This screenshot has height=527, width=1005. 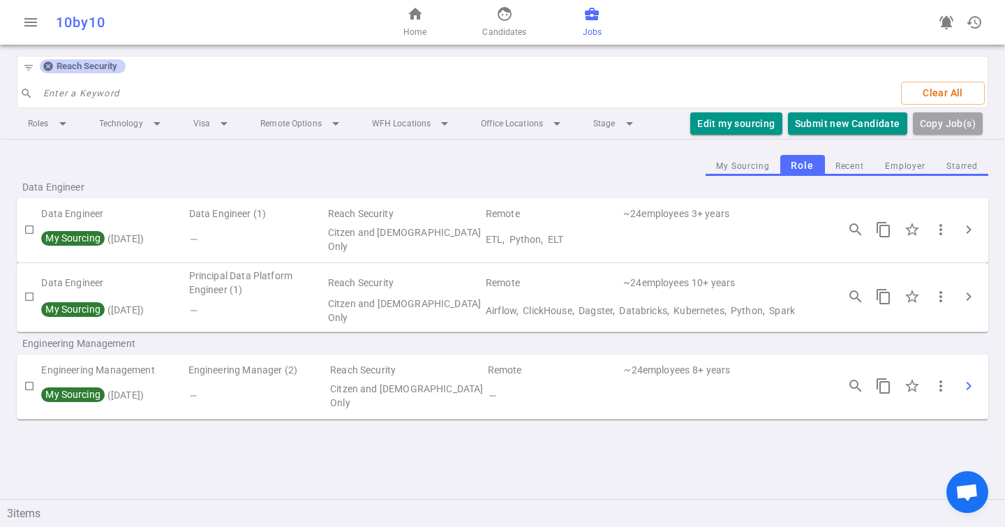 I want to click on span: Jobs, so click(x=592, y=32).